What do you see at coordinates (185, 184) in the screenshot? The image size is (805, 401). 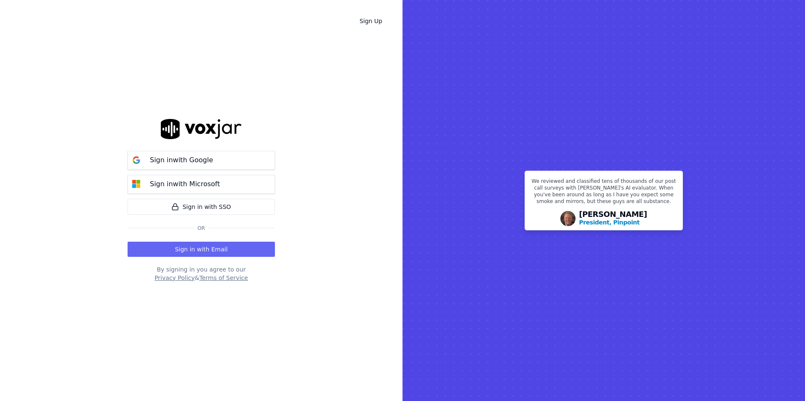 I see `p: Sign in with Microsoft` at bounding box center [185, 184].